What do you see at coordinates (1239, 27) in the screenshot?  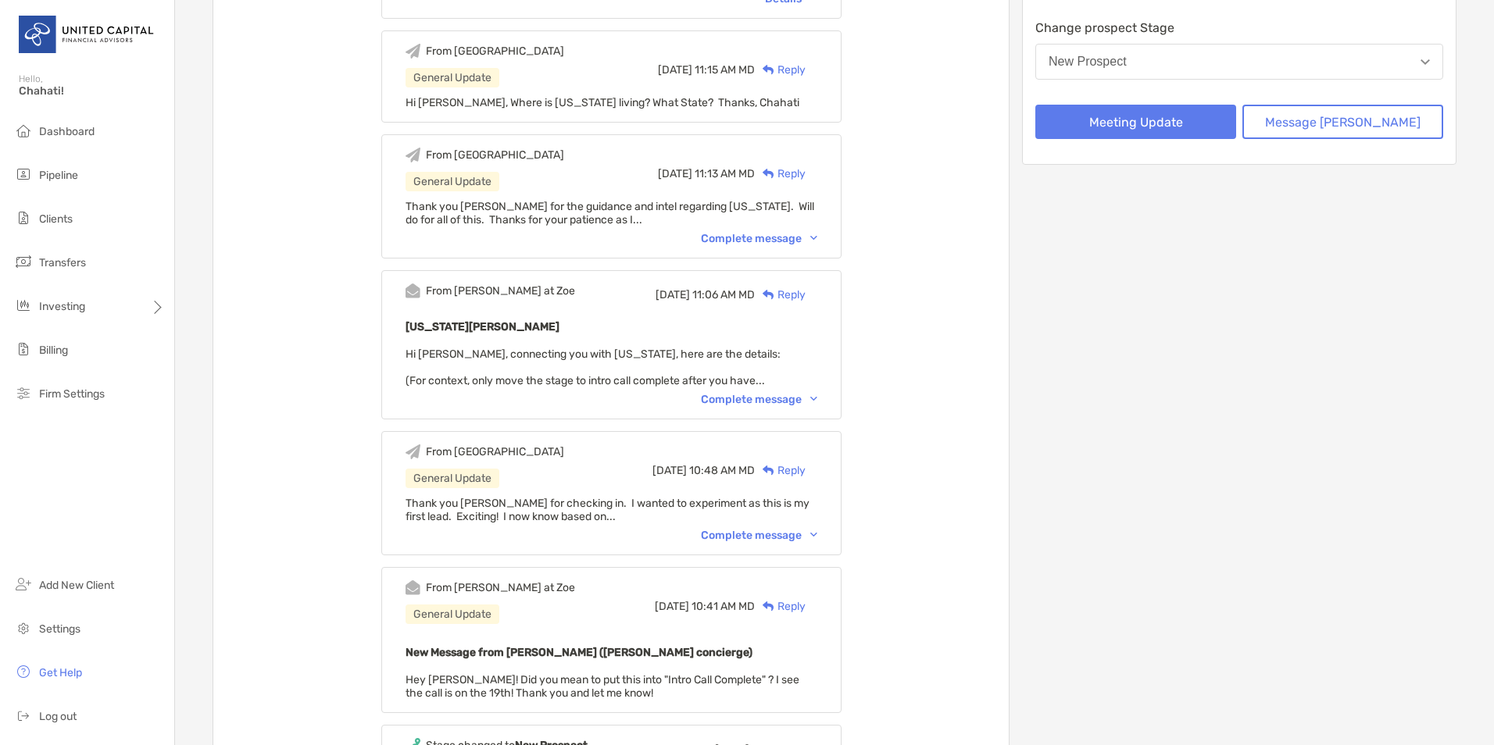 I see `p: Change prospect Stage` at bounding box center [1239, 27].